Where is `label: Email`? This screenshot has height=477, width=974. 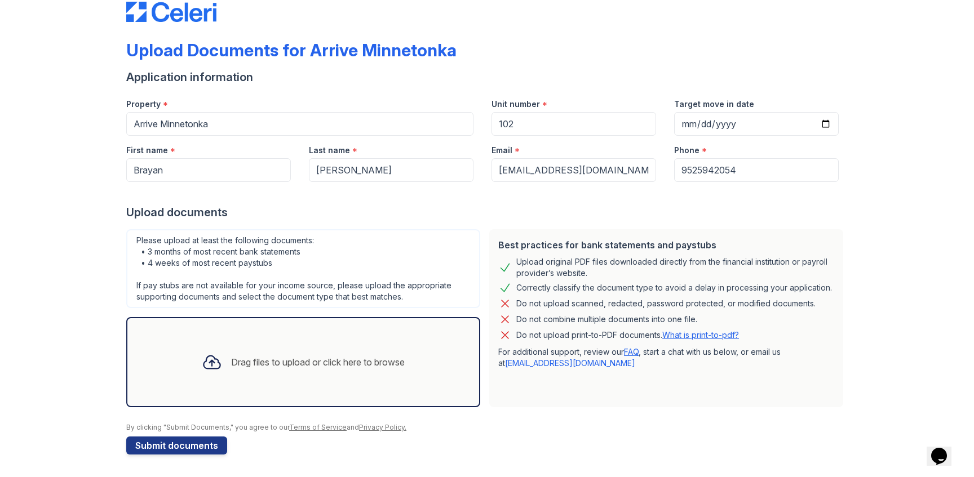 label: Email is located at coordinates (502, 151).